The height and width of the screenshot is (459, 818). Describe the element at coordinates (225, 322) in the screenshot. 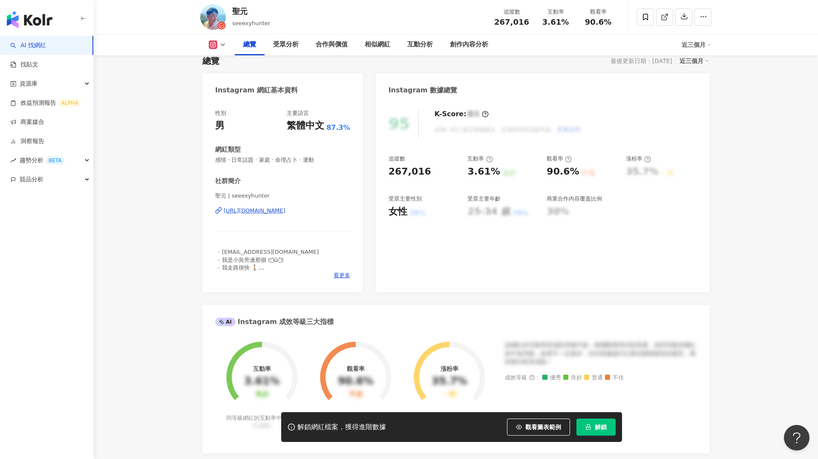

I see `div: AI` at that location.